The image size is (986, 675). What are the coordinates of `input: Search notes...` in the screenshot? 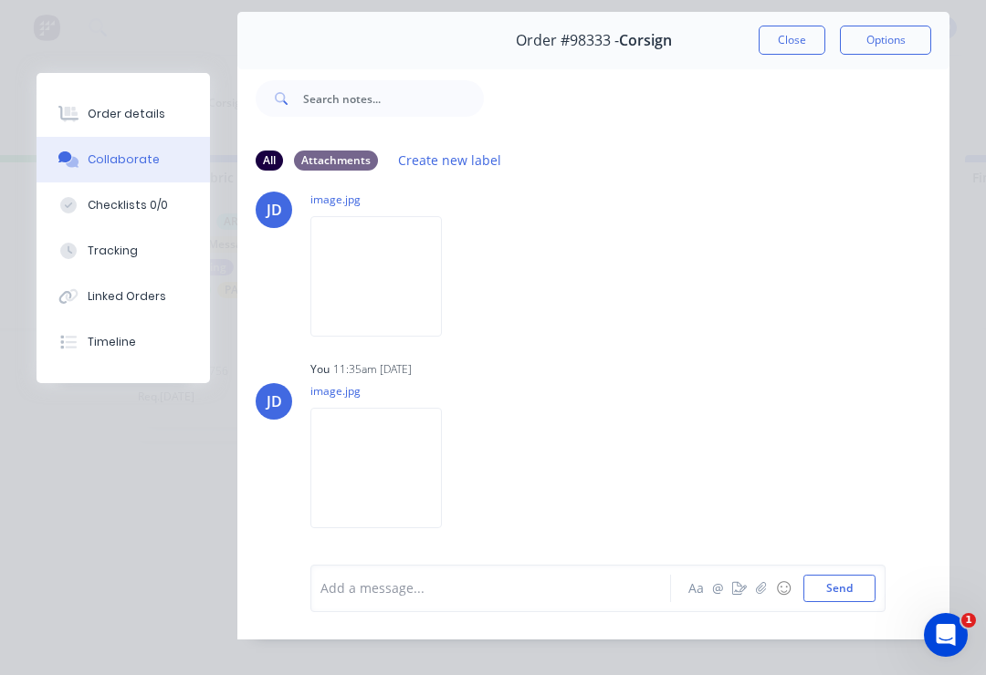 It's located at (393, 99).